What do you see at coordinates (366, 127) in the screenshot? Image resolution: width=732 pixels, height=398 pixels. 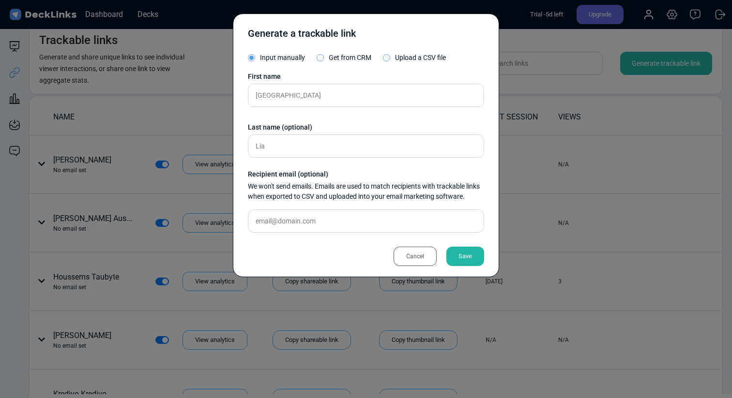 I see `div: Last name (optional)` at bounding box center [366, 127].